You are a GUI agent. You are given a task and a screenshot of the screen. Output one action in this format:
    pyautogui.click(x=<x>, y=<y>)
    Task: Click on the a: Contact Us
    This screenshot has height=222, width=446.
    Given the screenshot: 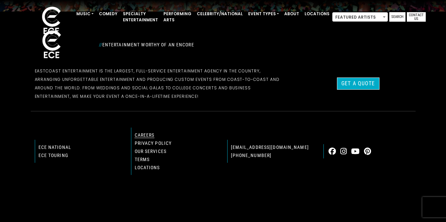 What is the action you would take?
    pyautogui.click(x=416, y=17)
    